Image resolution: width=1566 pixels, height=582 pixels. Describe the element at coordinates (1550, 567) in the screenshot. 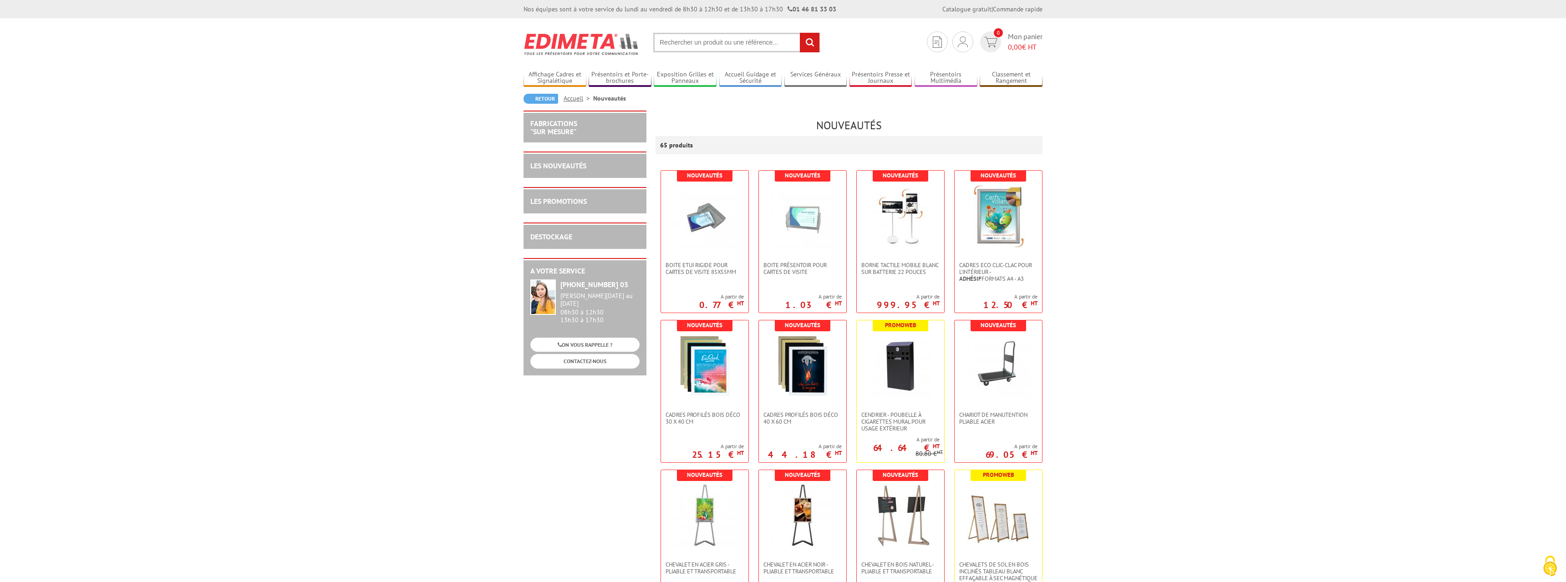

I see `button: Cookies (fenêtre modale)` at that location.